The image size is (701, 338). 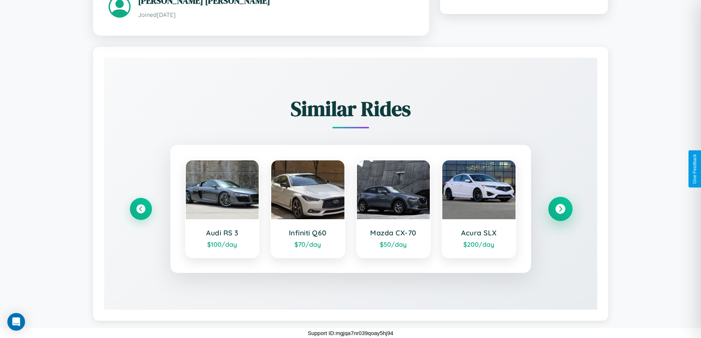 What do you see at coordinates (478, 244) in the screenshot?
I see `div: $ 200 /day` at bounding box center [478, 244].